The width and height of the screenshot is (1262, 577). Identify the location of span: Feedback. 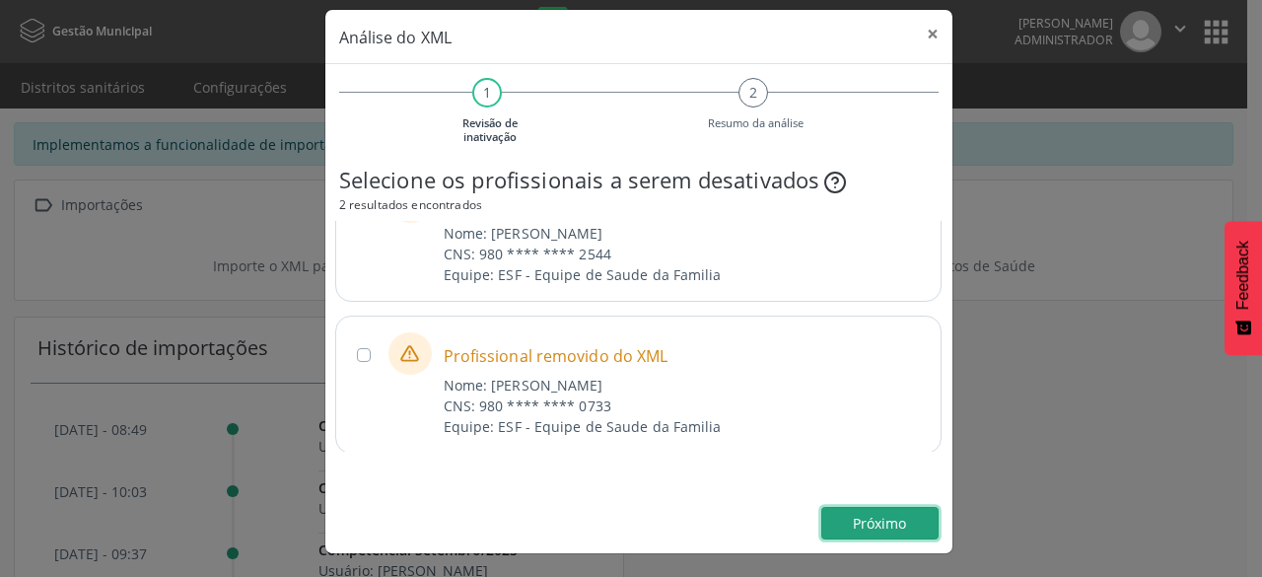
(1244, 275).